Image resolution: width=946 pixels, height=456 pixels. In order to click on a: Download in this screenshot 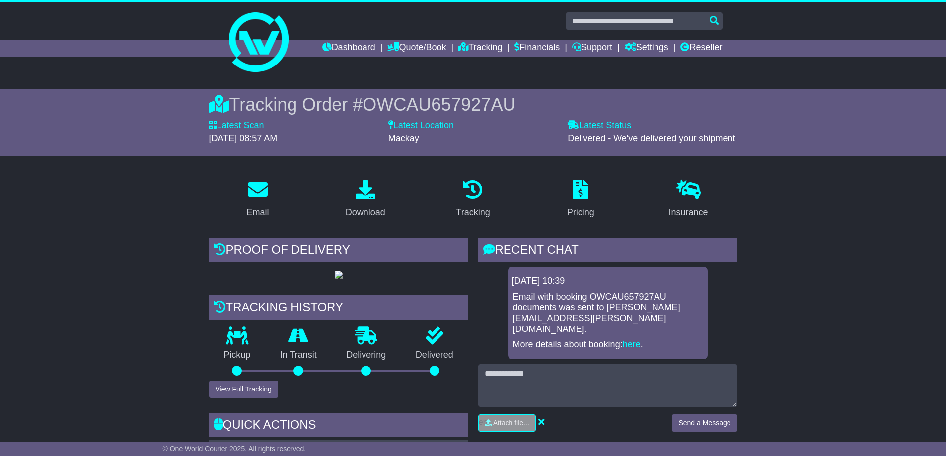, I will do `click(365, 200)`.